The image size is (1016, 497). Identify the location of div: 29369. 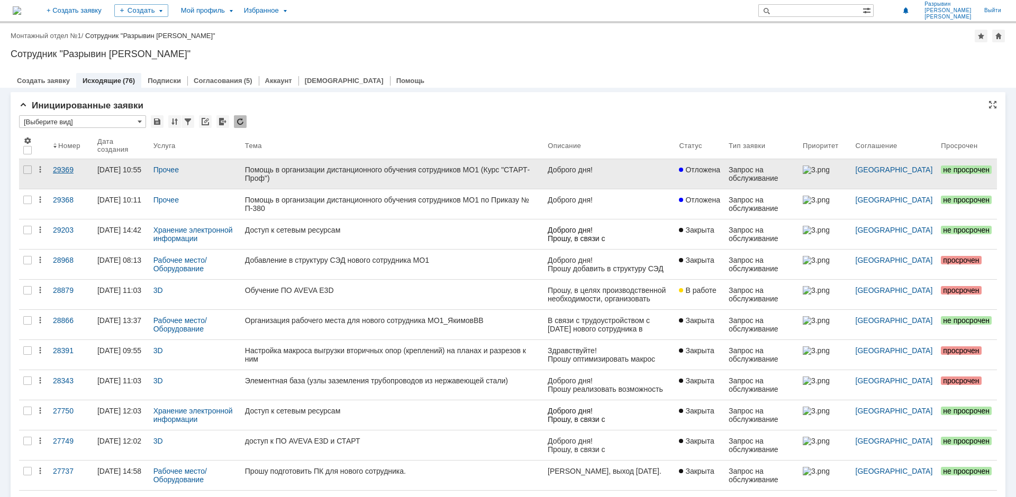
(71, 170).